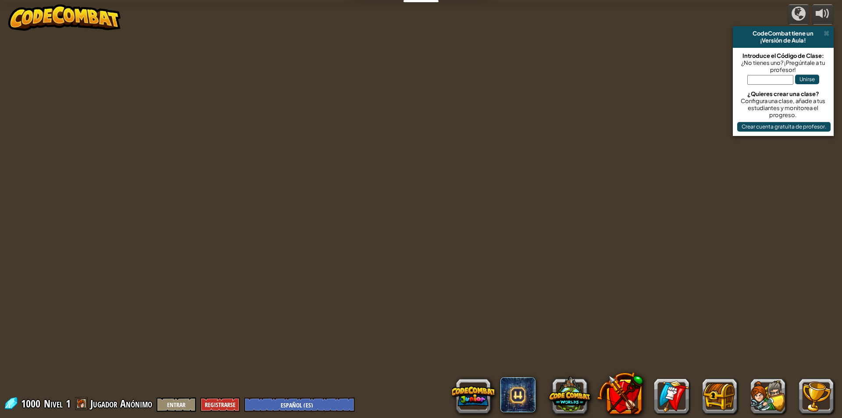 Image resolution: width=842 pixels, height=418 pixels. I want to click on button: Campañas, so click(799, 14).